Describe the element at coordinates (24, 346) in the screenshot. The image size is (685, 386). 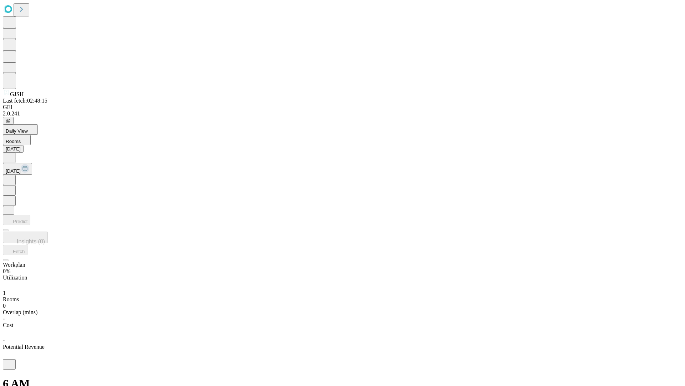
I see `span: Potential Revenue` at that location.